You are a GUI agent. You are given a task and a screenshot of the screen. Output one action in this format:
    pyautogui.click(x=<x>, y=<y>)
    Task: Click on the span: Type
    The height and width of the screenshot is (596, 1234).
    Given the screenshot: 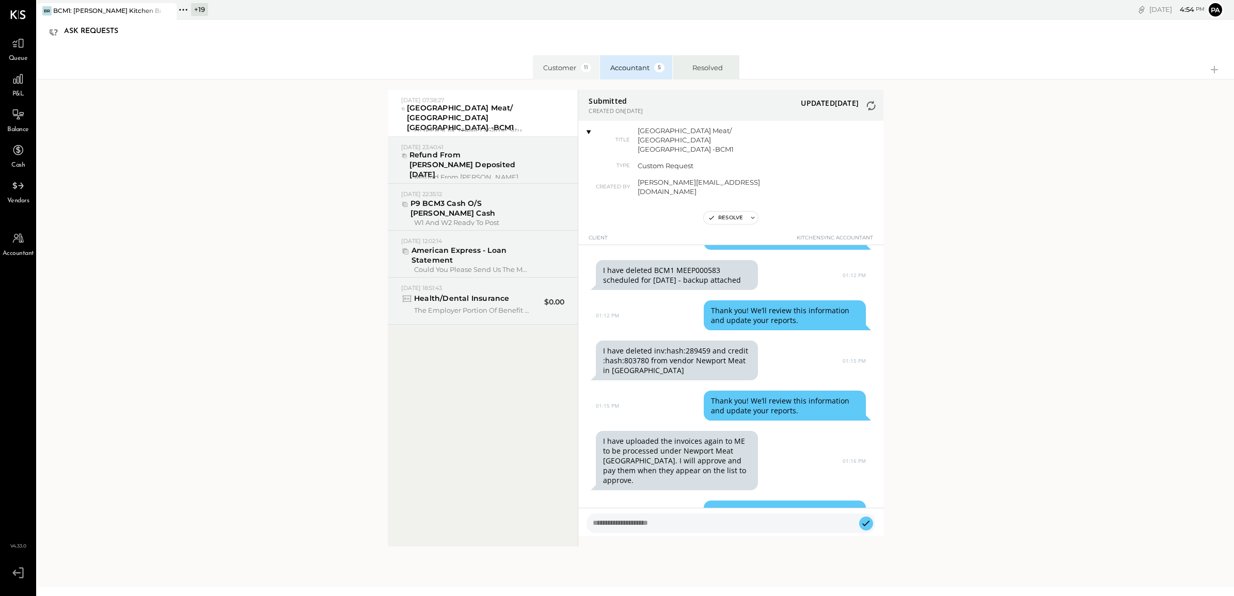 What is the action you would take?
    pyautogui.click(x=609, y=166)
    